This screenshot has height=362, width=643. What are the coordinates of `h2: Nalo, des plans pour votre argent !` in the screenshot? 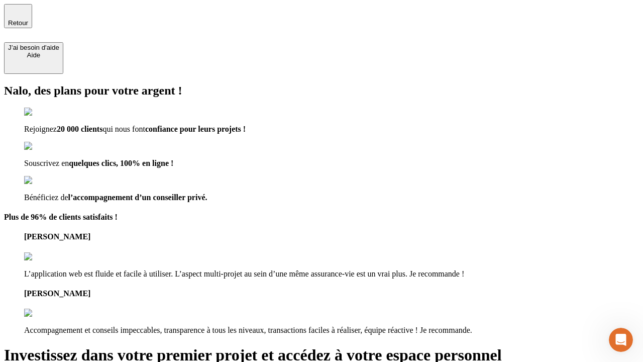 It's located at (321, 90).